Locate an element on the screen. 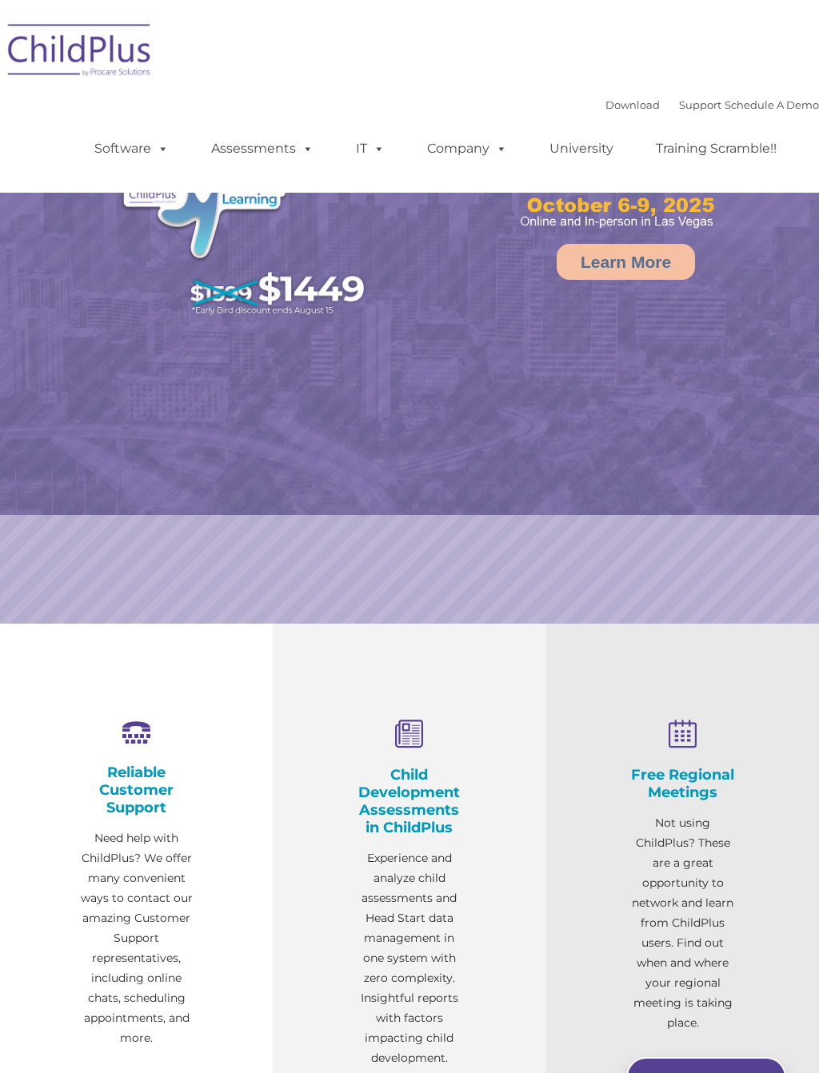 The image size is (819, 1073). a: Training Scramble!! is located at coordinates (716, 149).